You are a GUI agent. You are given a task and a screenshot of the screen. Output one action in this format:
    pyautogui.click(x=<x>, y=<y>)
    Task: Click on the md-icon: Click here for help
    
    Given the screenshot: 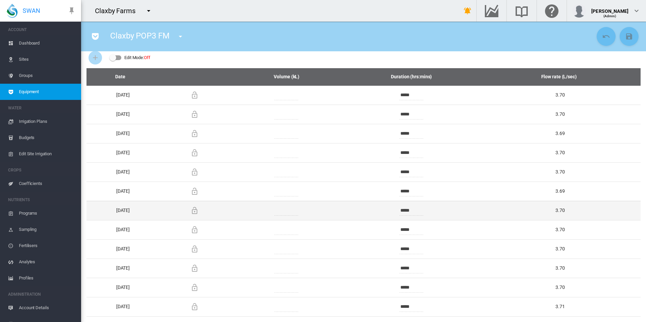 What is the action you would take?
    pyautogui.click(x=552, y=11)
    